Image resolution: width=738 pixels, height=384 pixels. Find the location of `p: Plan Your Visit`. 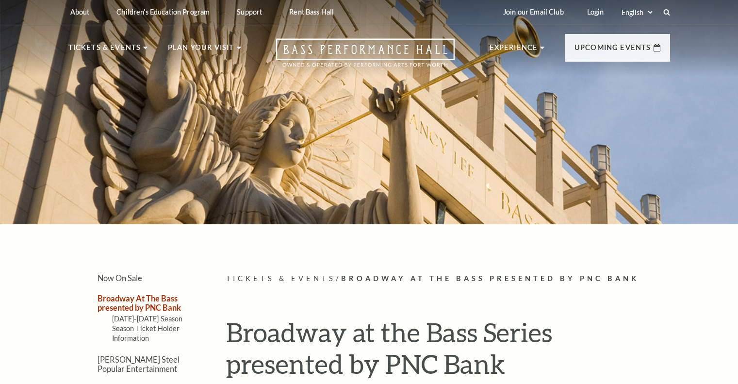

p: Plan Your Visit is located at coordinates (201, 50).